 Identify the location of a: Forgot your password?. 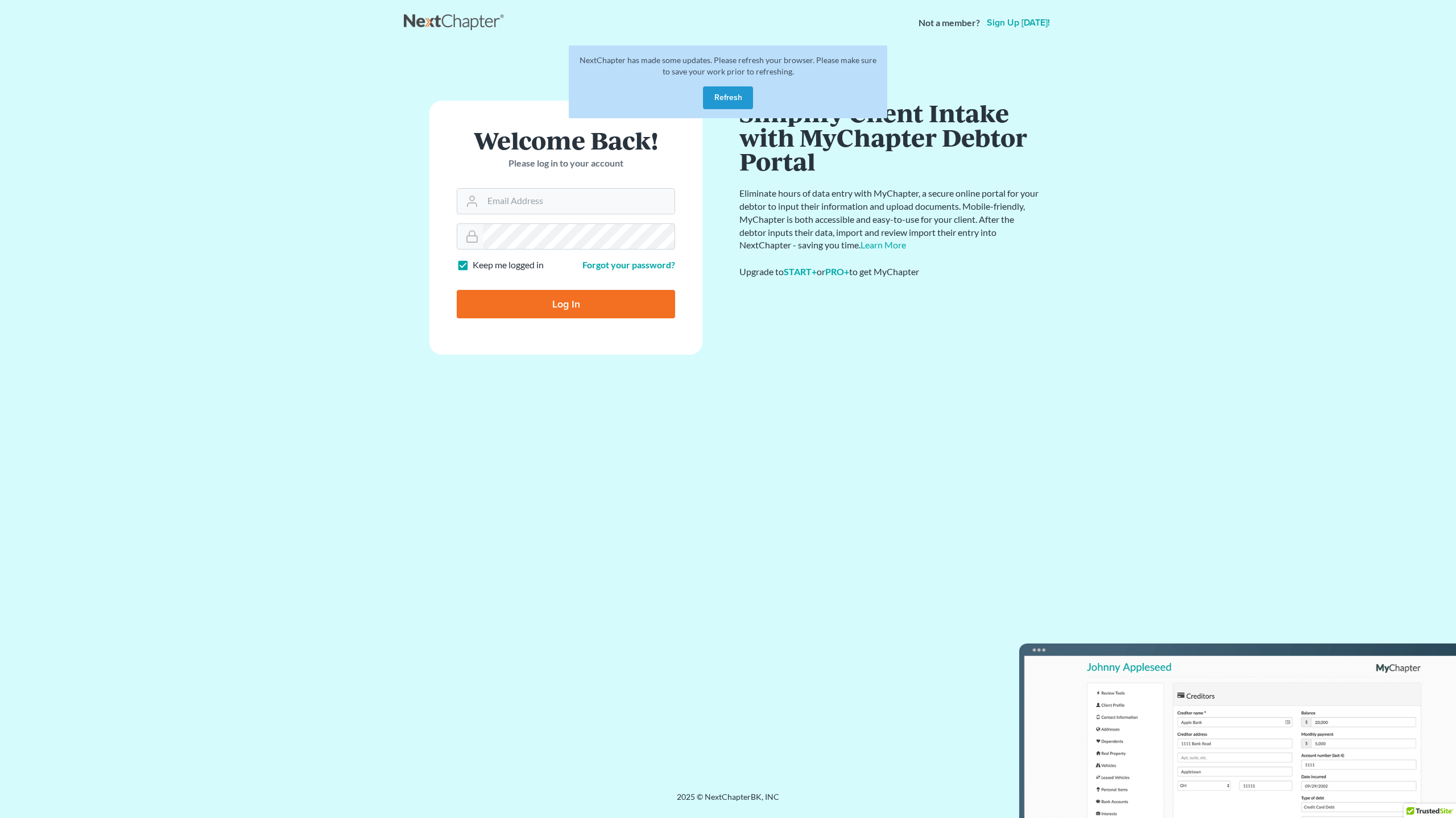
(629, 265).